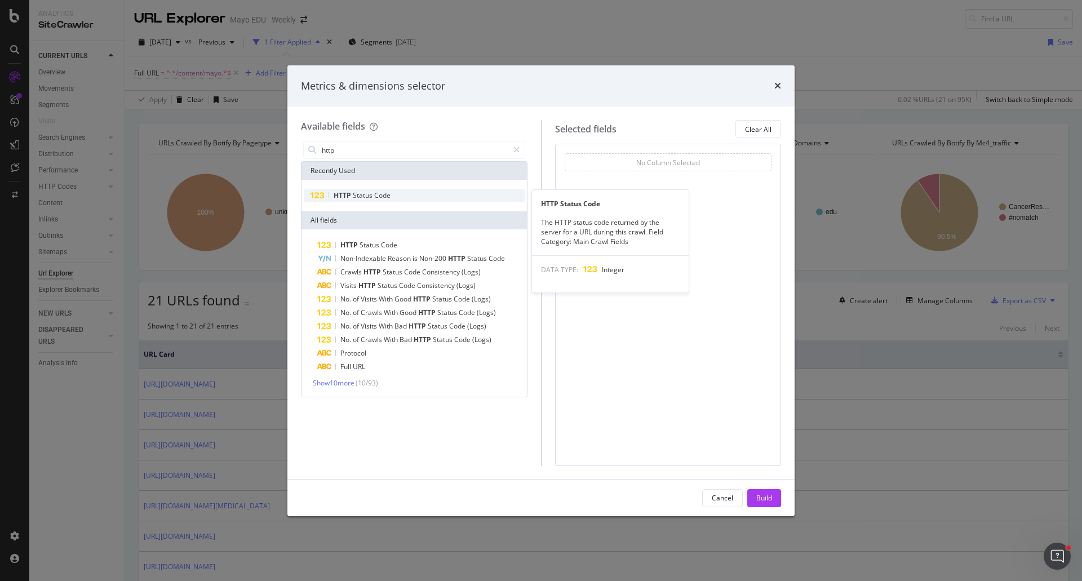 This screenshot has width=1082, height=581. What do you see at coordinates (613, 269) in the screenshot?
I see `span: Integer` at bounding box center [613, 269].